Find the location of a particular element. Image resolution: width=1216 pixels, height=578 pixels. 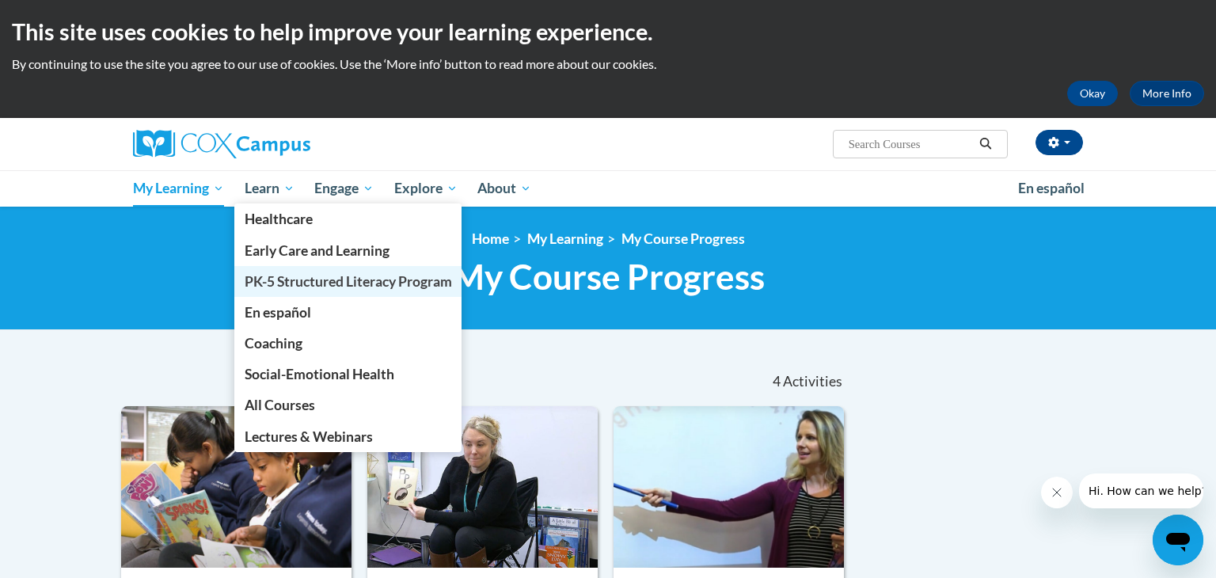

a: All Courses is located at coordinates (348, 404).